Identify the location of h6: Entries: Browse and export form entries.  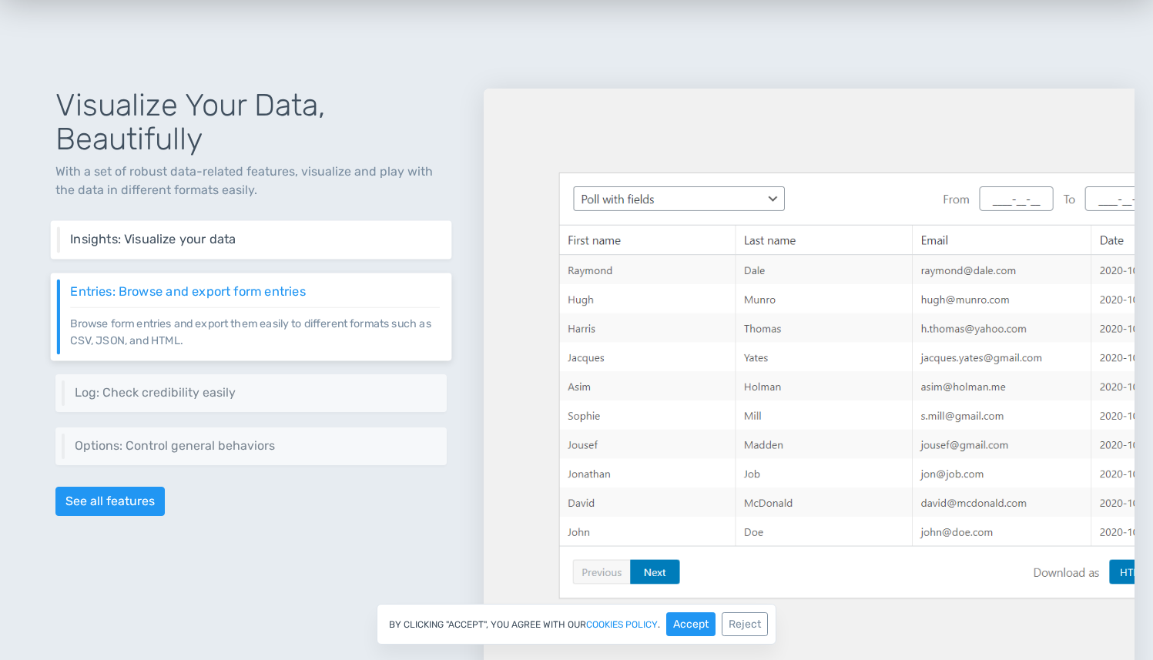
(254, 292).